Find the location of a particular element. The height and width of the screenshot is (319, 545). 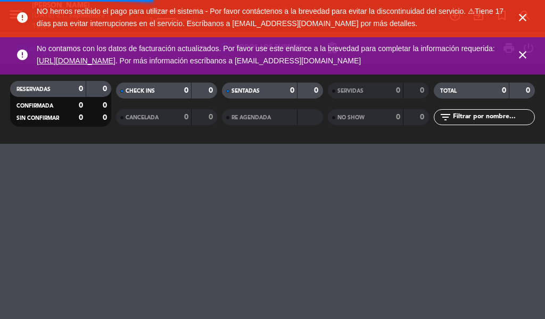

span: No contamos con los datos de facturación actualizados. Por favor use este enlance a la brevedad p... is located at coordinates (265, 54).